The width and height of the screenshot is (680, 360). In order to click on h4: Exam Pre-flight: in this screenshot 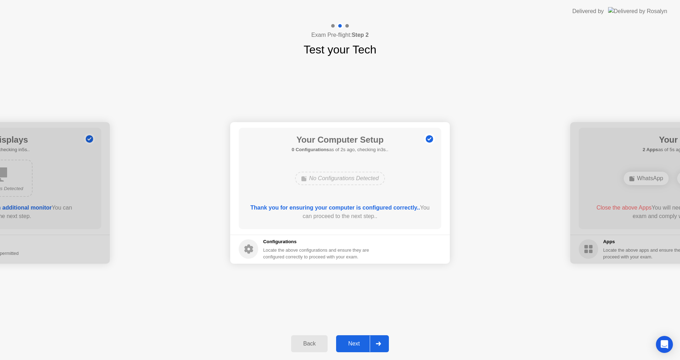, I will do `click(340, 35)`.